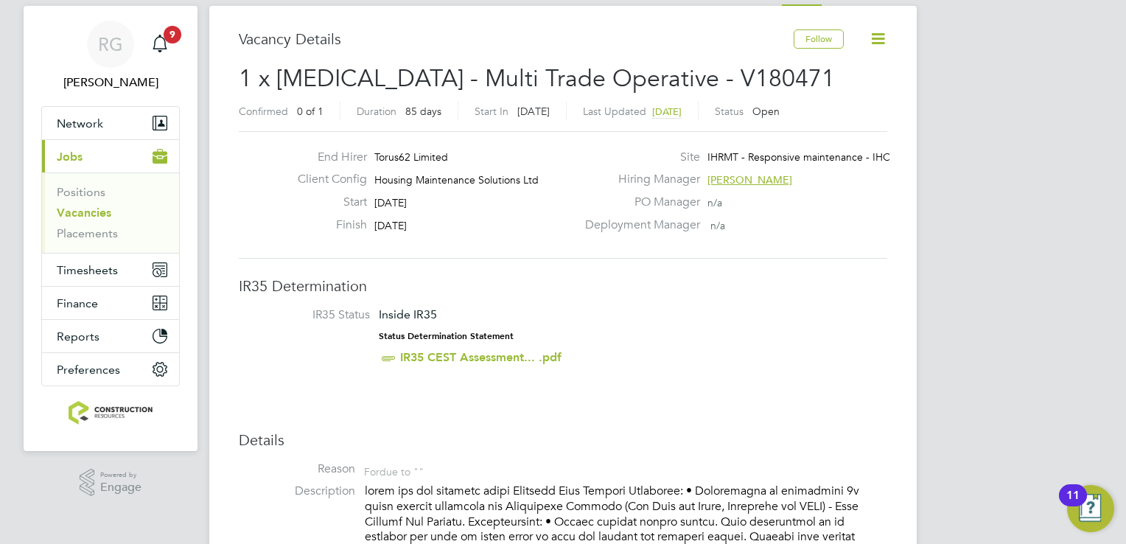  I want to click on span: Inside IR35, so click(408, 314).